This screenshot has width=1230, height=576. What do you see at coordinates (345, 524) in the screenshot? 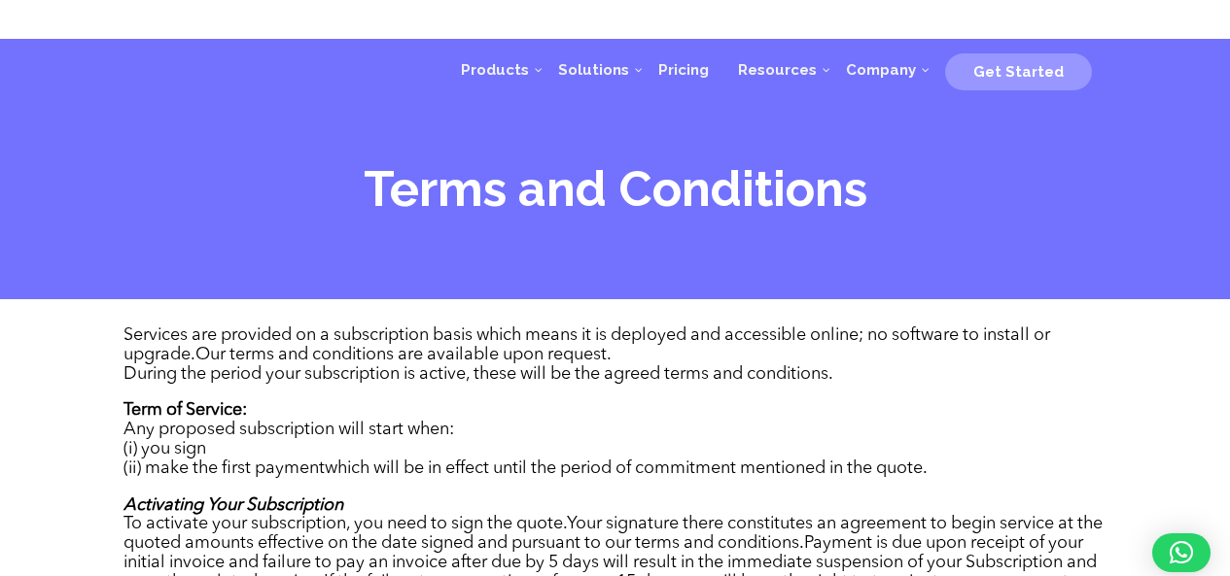
I see `span: To activate your subscription, you need to sign the quote.` at bounding box center [345, 524].